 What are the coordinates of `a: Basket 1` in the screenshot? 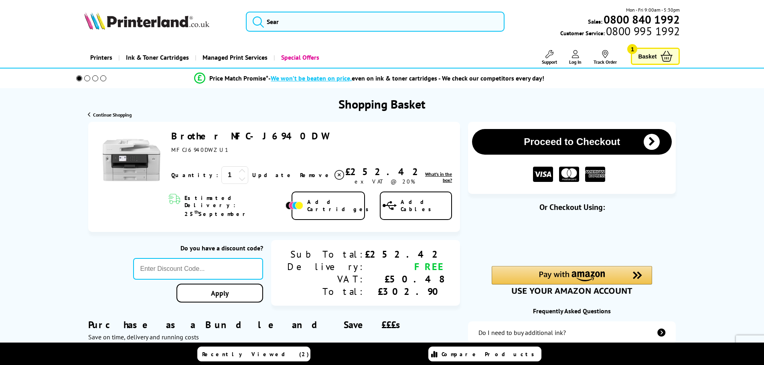 It's located at (655, 56).